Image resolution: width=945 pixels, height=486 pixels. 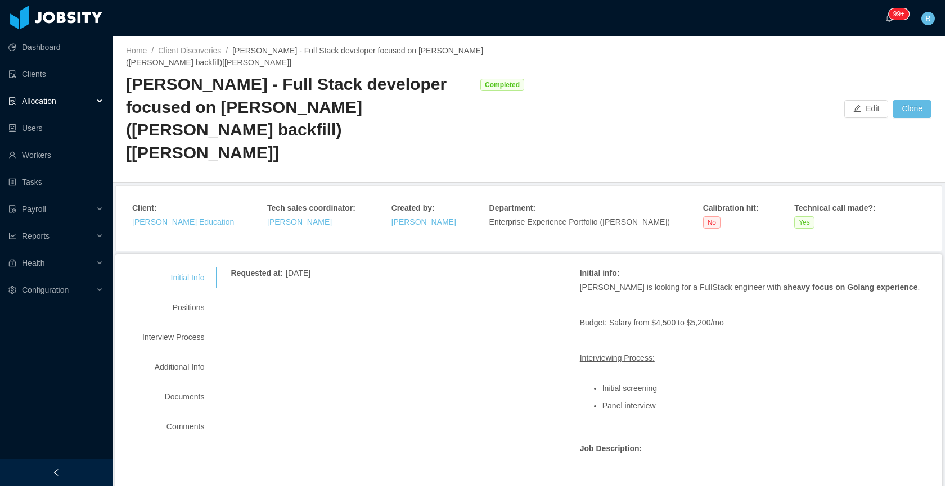 What do you see at coordinates (711, 223) in the screenshot?
I see `span: No` at bounding box center [711, 223].